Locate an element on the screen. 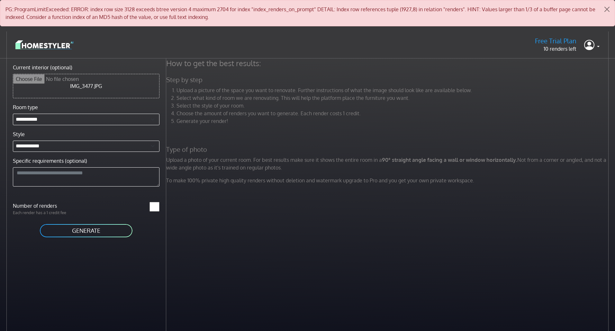 The height and width of the screenshot is (331, 615). label: Specific requirements (optional) is located at coordinates (50, 161).